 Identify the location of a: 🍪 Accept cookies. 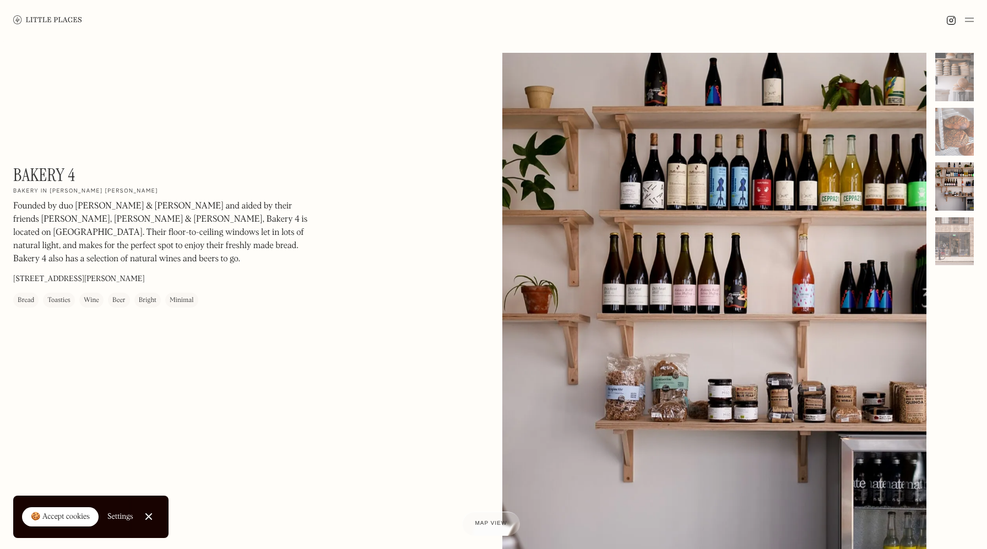
(60, 518).